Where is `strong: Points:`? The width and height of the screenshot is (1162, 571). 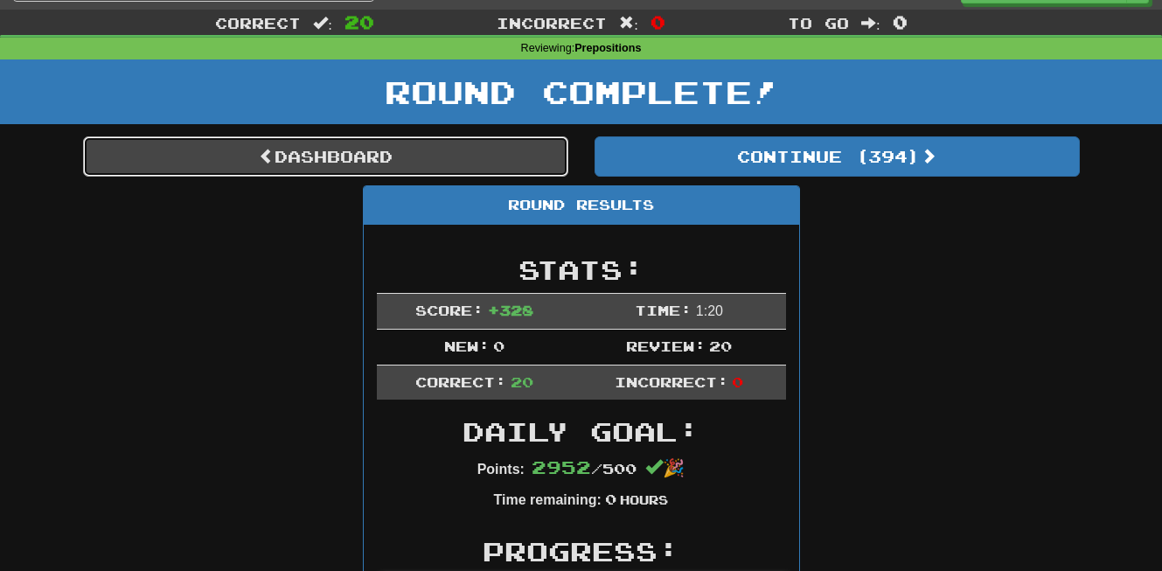 strong: Points: is located at coordinates (501, 469).